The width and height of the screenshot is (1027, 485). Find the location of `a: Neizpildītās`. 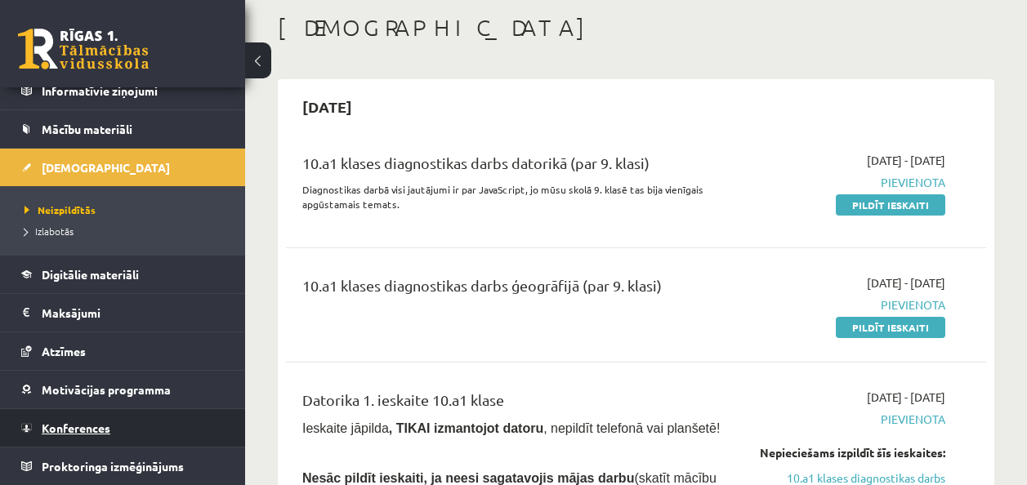

a: Neizpildītās is located at coordinates (127, 210).